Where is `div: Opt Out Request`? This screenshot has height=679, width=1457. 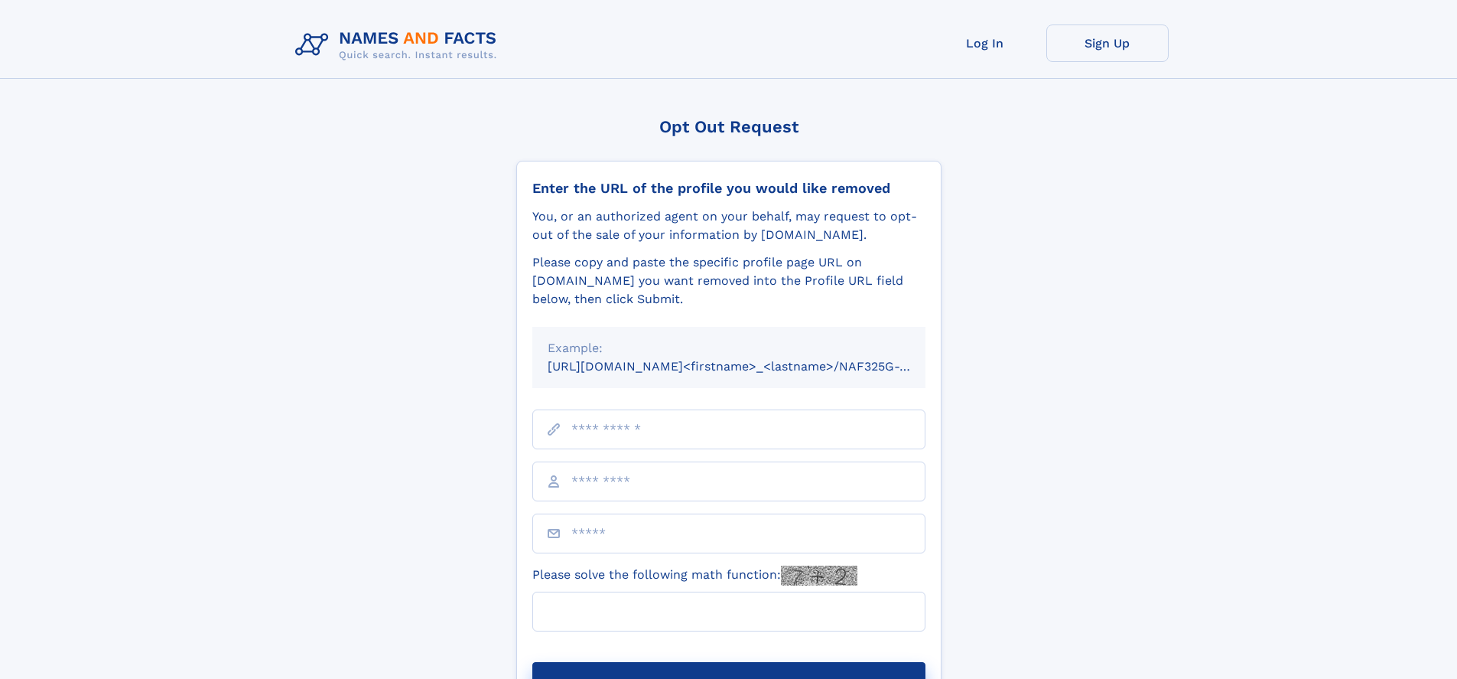 div: Opt Out Request is located at coordinates (729, 126).